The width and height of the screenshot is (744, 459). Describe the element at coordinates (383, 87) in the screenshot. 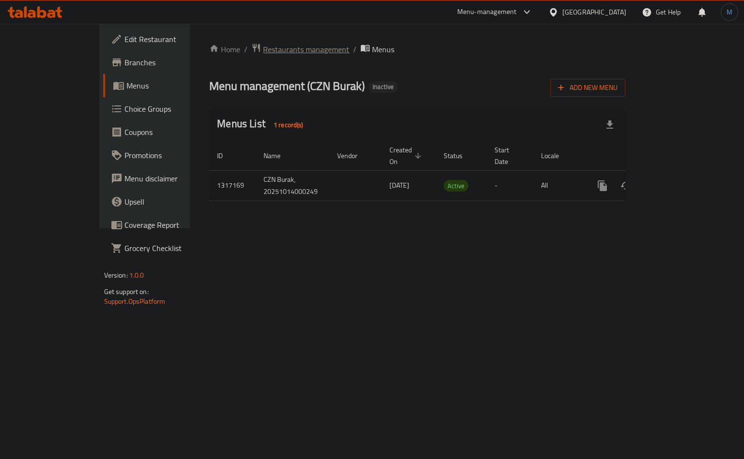

I see `div: Inactive` at that location.